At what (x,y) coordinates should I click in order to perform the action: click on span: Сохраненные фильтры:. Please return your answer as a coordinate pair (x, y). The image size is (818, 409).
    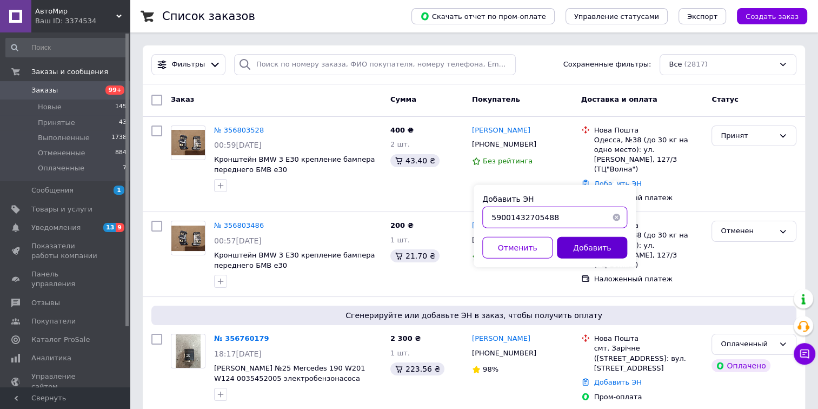
    Looking at the image, I should click on (607, 64).